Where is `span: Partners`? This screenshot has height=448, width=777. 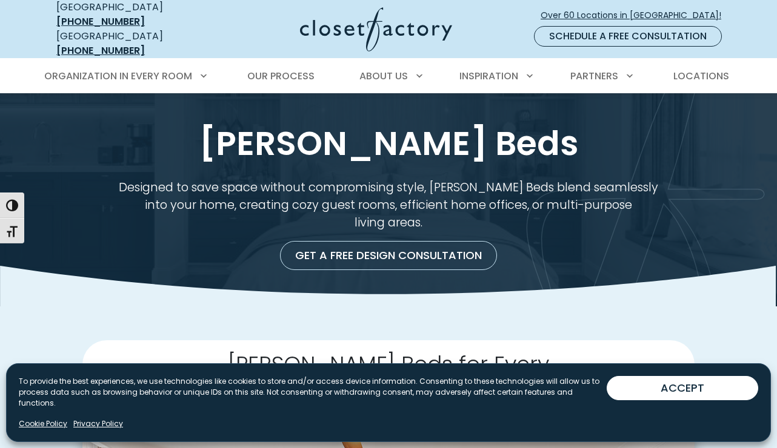
span: Partners is located at coordinates (594, 76).